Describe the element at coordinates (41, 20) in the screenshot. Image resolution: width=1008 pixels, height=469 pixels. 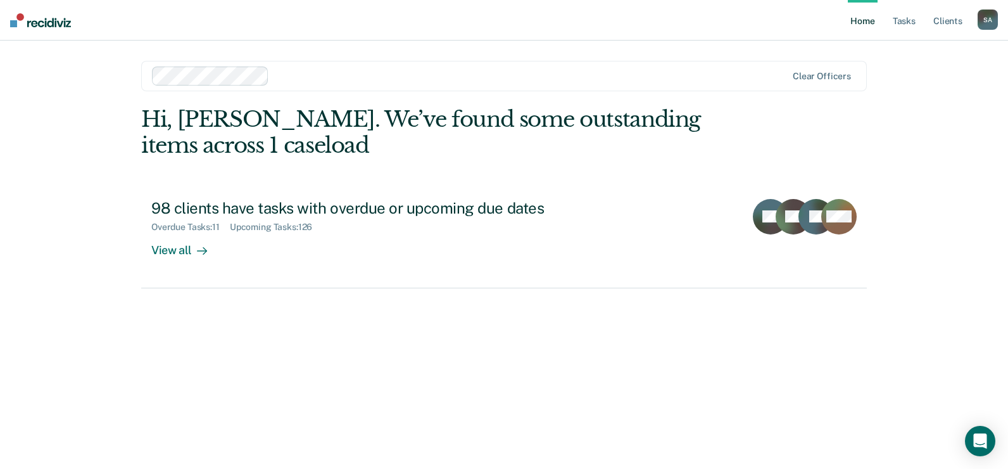
I see `img: Recidiviz` at that location.